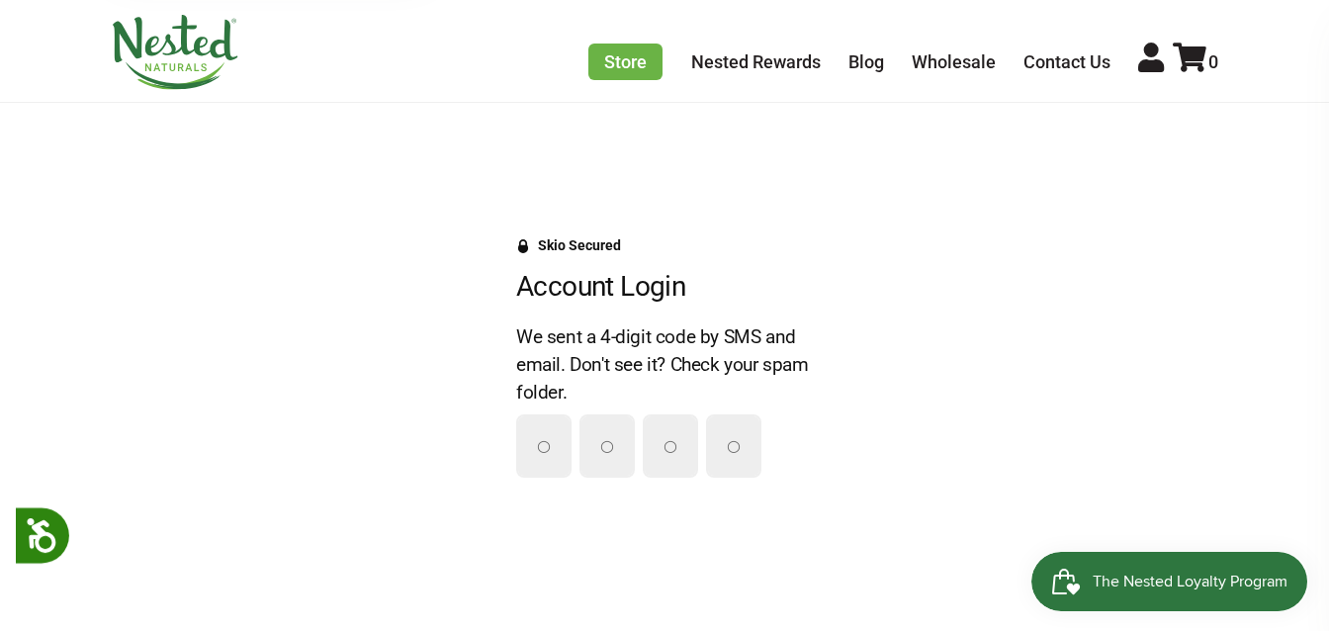  I want to click on a: Blog, so click(866, 61).